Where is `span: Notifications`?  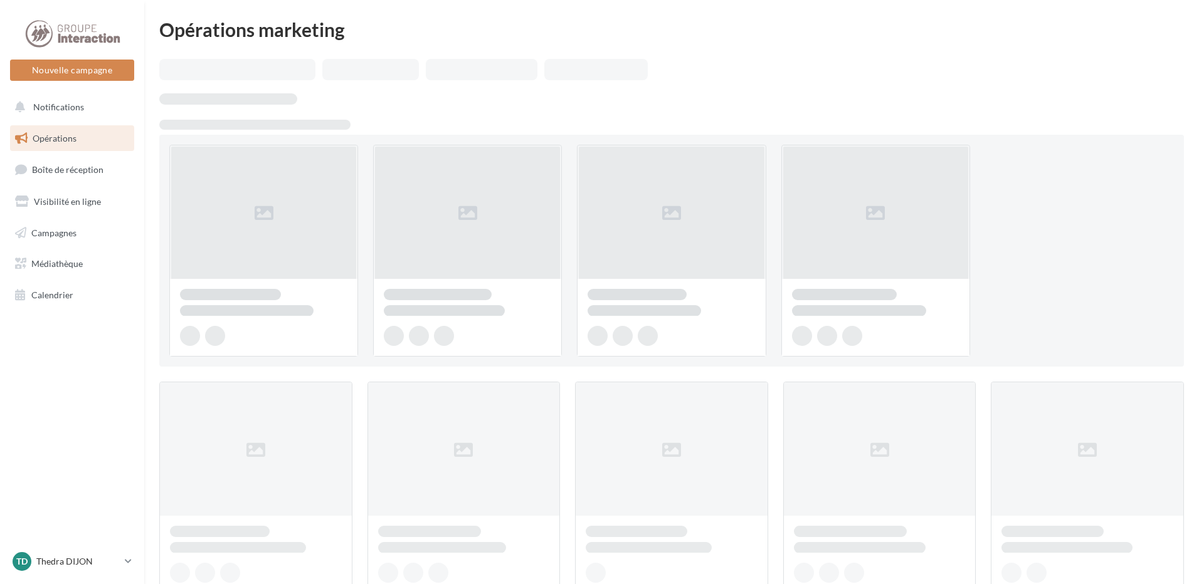 span: Notifications is located at coordinates (58, 107).